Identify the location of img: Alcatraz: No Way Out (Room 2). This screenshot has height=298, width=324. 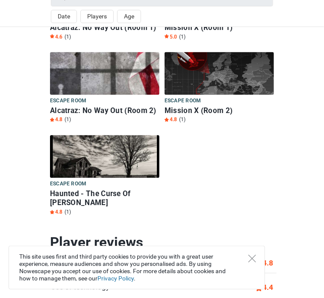
(105, 74).